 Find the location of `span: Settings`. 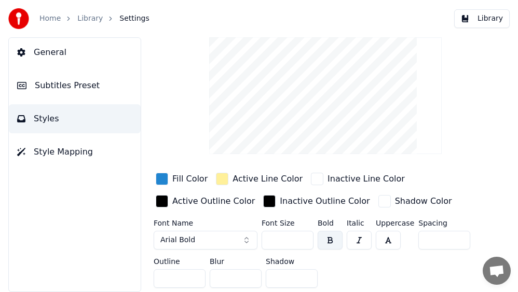

span: Settings is located at coordinates (134, 19).